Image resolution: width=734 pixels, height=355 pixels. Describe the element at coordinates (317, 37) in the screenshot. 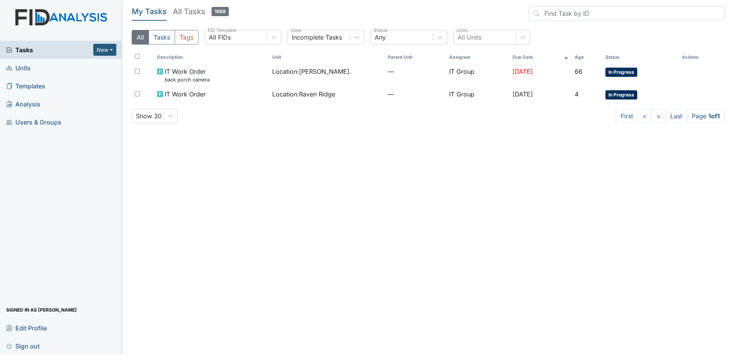

I see `div: Incomplete Tasks` at that location.